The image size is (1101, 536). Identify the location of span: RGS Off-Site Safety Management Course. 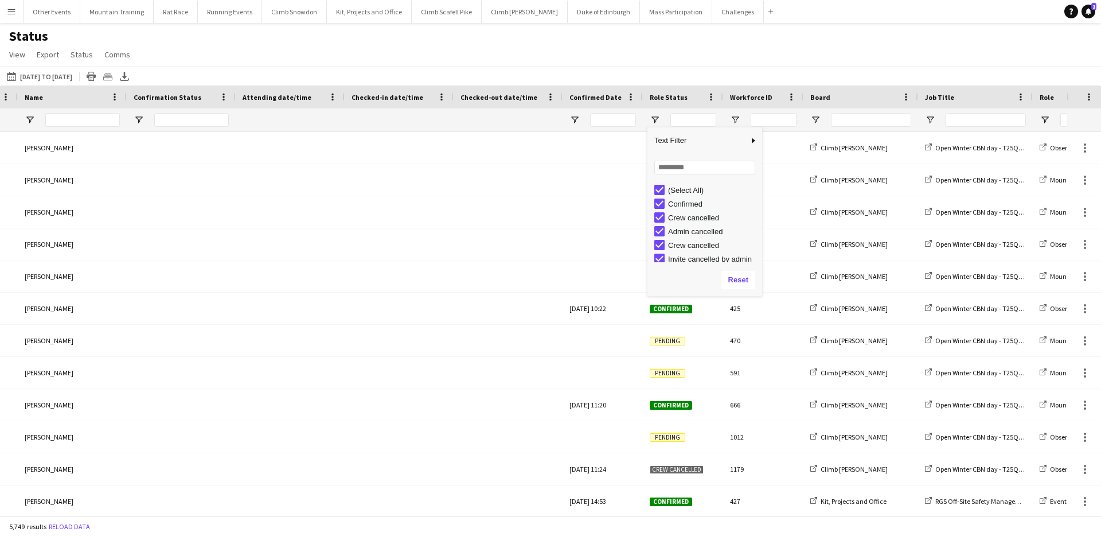
(994, 501).